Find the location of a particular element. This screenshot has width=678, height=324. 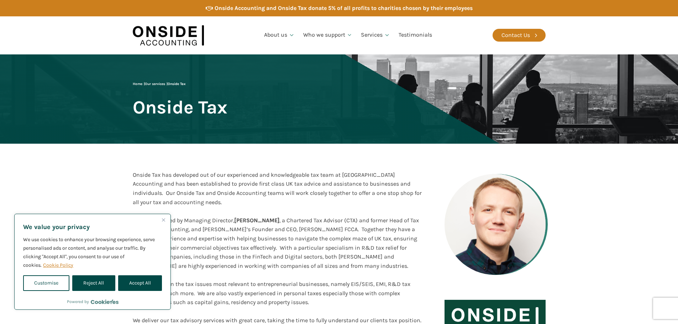

div: We value your privacy is located at coordinates (93, 262).